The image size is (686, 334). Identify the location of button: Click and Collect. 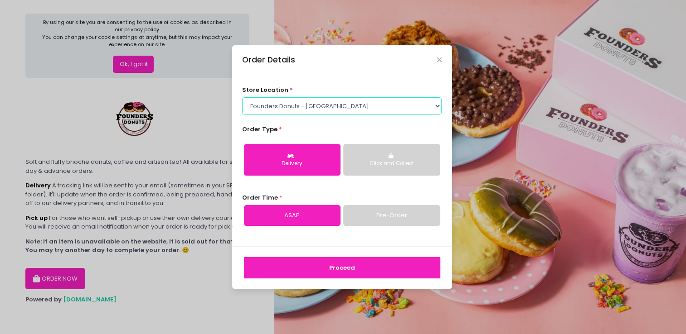
(391, 160).